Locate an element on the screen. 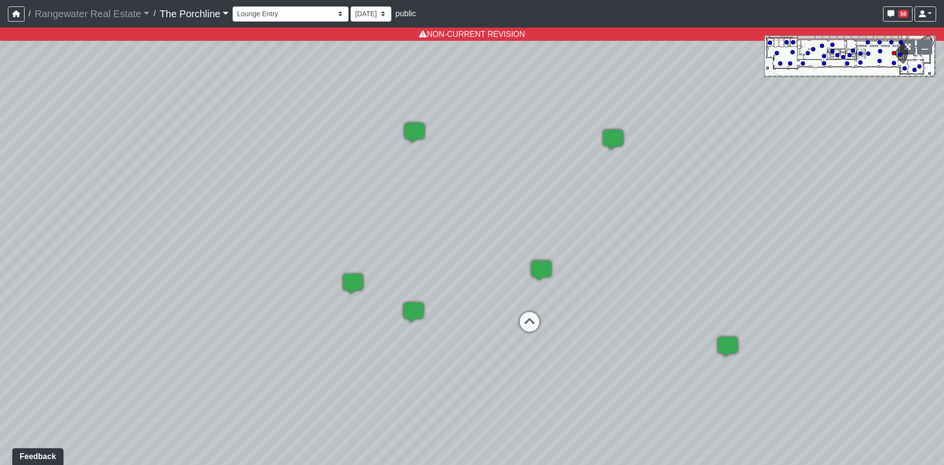 The image size is (944, 465). span: 50 is located at coordinates (903, 14).